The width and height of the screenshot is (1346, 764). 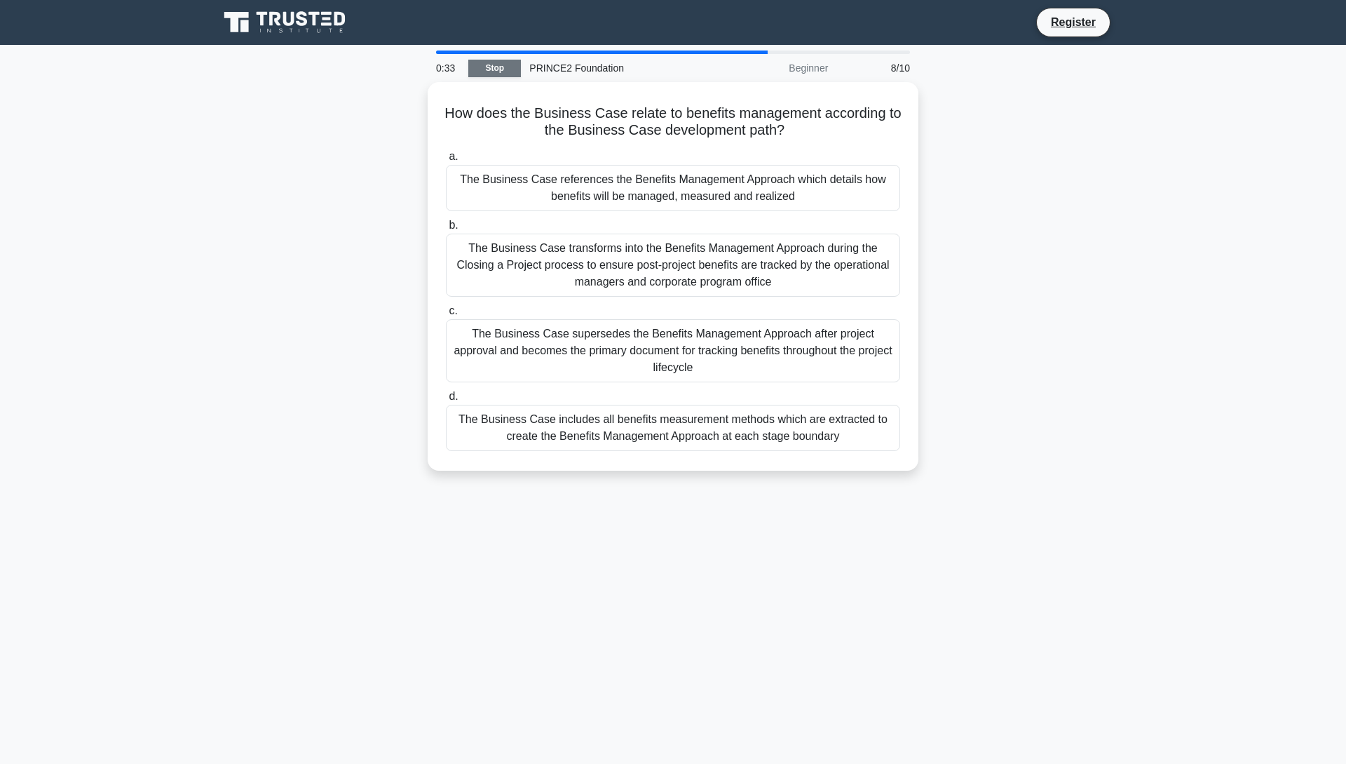 I want to click on div: PRINCE2 Foundation, so click(x=617, y=68).